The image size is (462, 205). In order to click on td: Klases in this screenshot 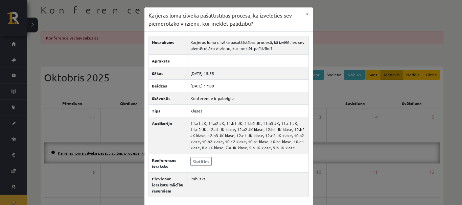, I will do `click(248, 111)`.